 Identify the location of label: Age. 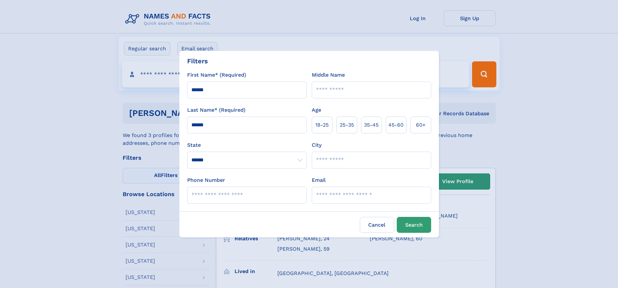
(316, 110).